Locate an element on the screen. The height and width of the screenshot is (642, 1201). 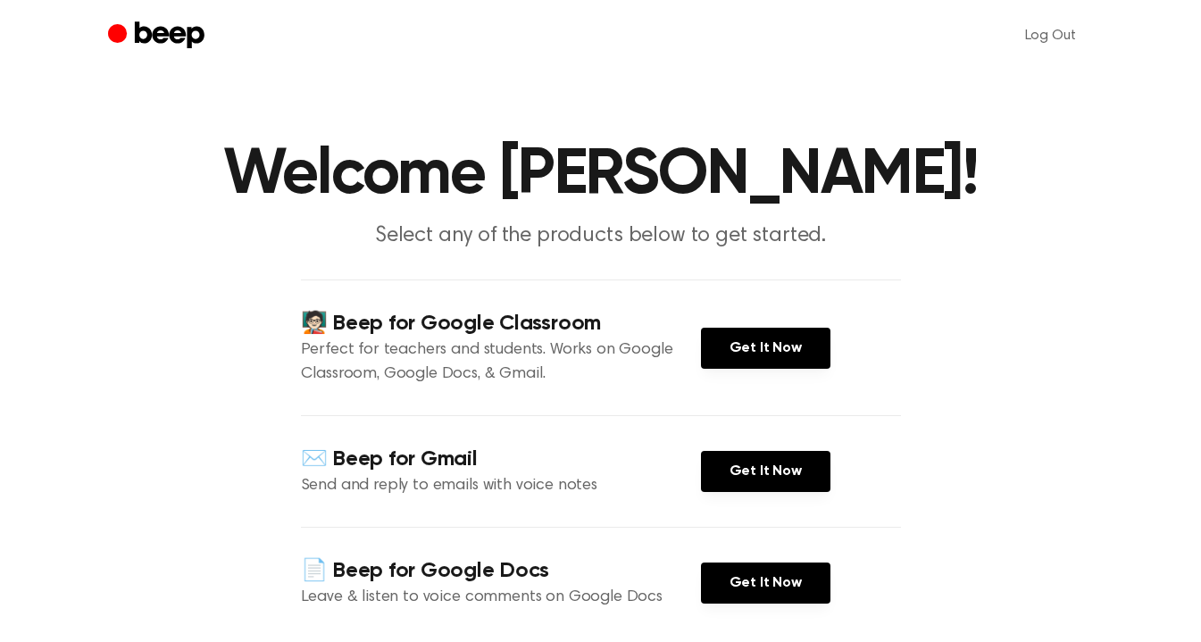
a: Beep is located at coordinates (158, 36).